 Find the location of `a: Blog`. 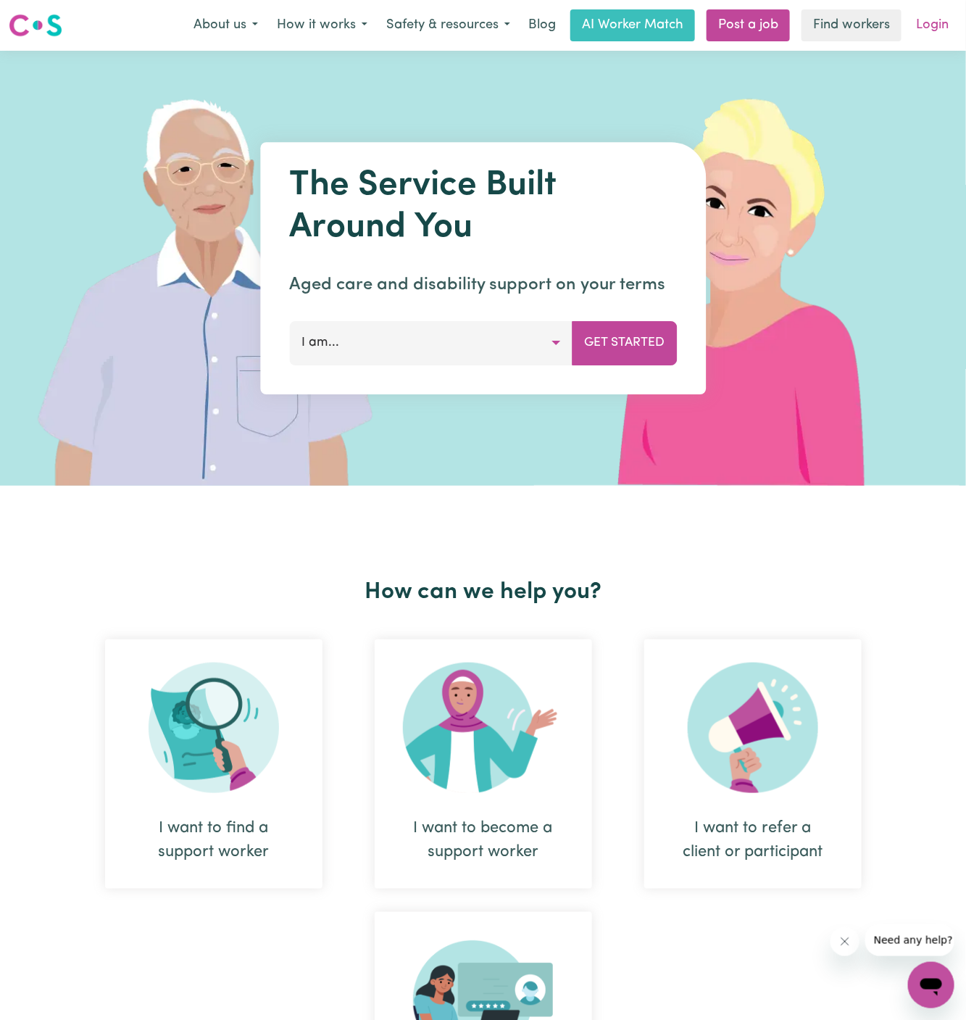

a: Blog is located at coordinates (542, 25).